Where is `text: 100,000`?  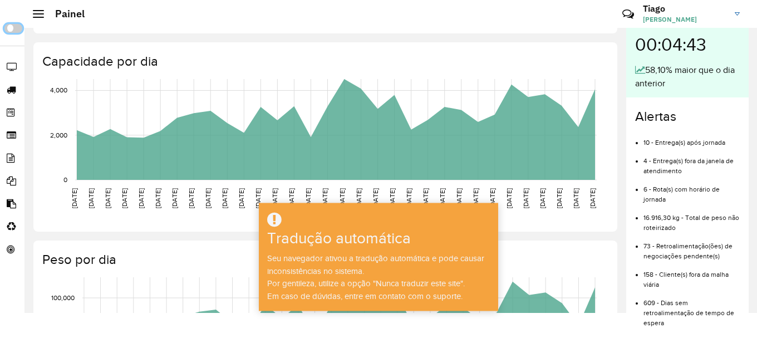
text: 100,000 is located at coordinates (63, 297).